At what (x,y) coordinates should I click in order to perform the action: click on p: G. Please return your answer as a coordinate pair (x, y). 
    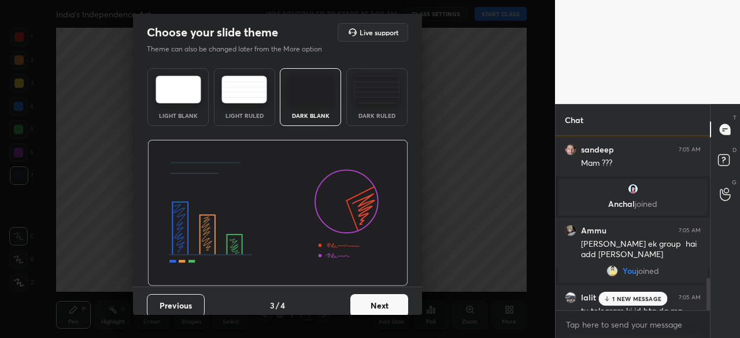
    Looking at the image, I should click on (734, 182).